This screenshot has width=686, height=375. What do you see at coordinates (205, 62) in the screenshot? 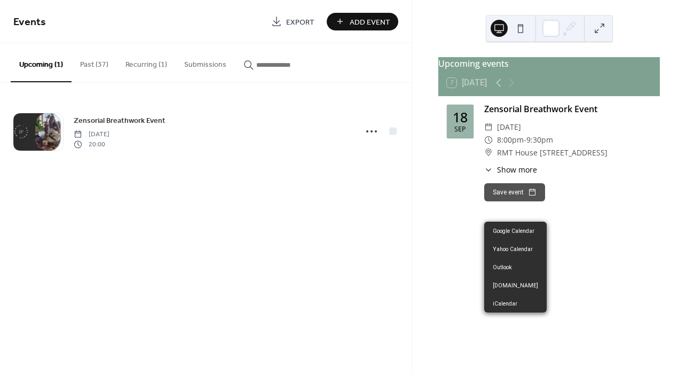
I see `button: Submissions` at bounding box center [205, 62].